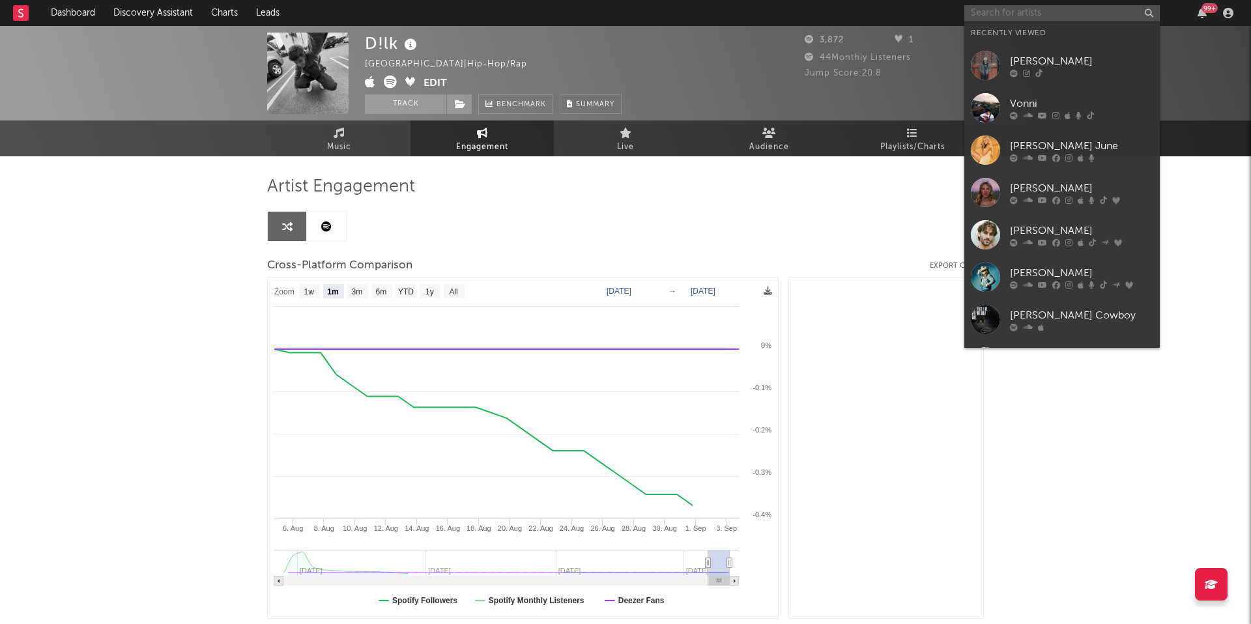  What do you see at coordinates (425, 601) in the screenshot?
I see `text: Spotify Followers` at bounding box center [425, 601].